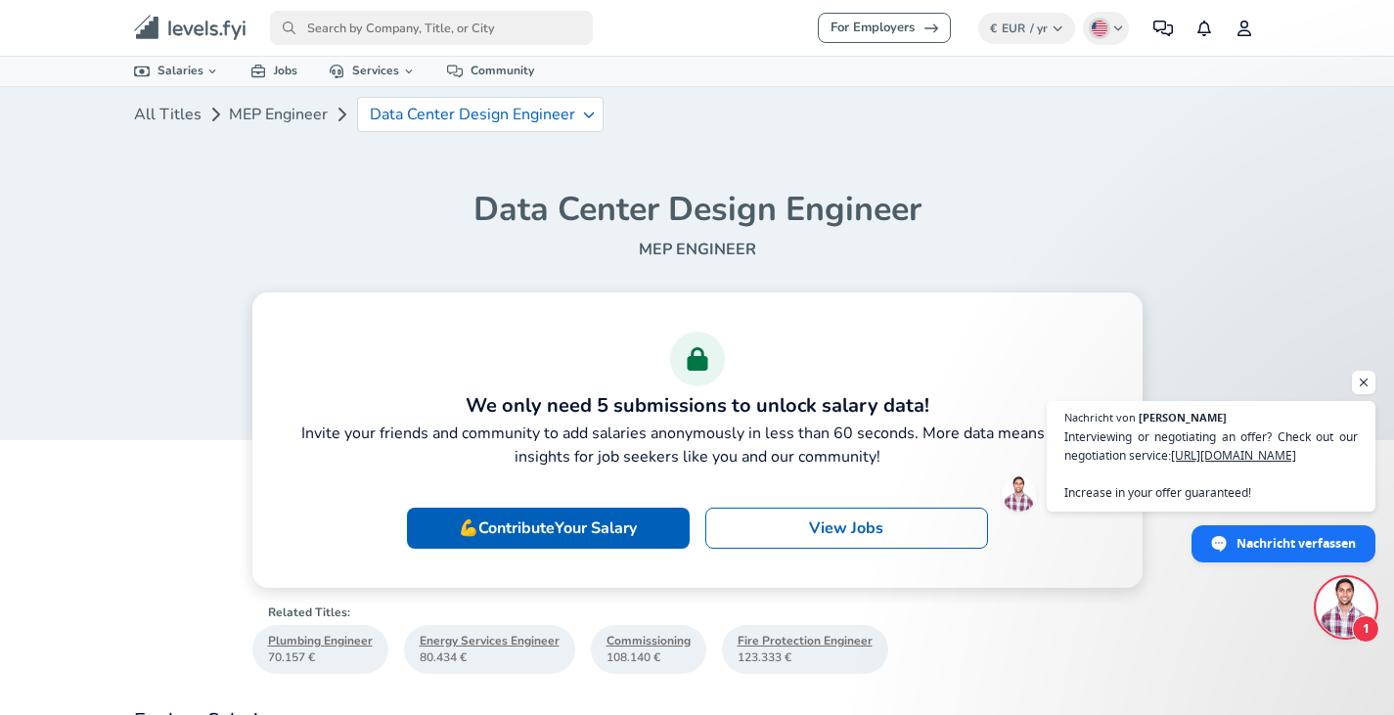  I want to click on span: 108.140 €, so click(649, 657).